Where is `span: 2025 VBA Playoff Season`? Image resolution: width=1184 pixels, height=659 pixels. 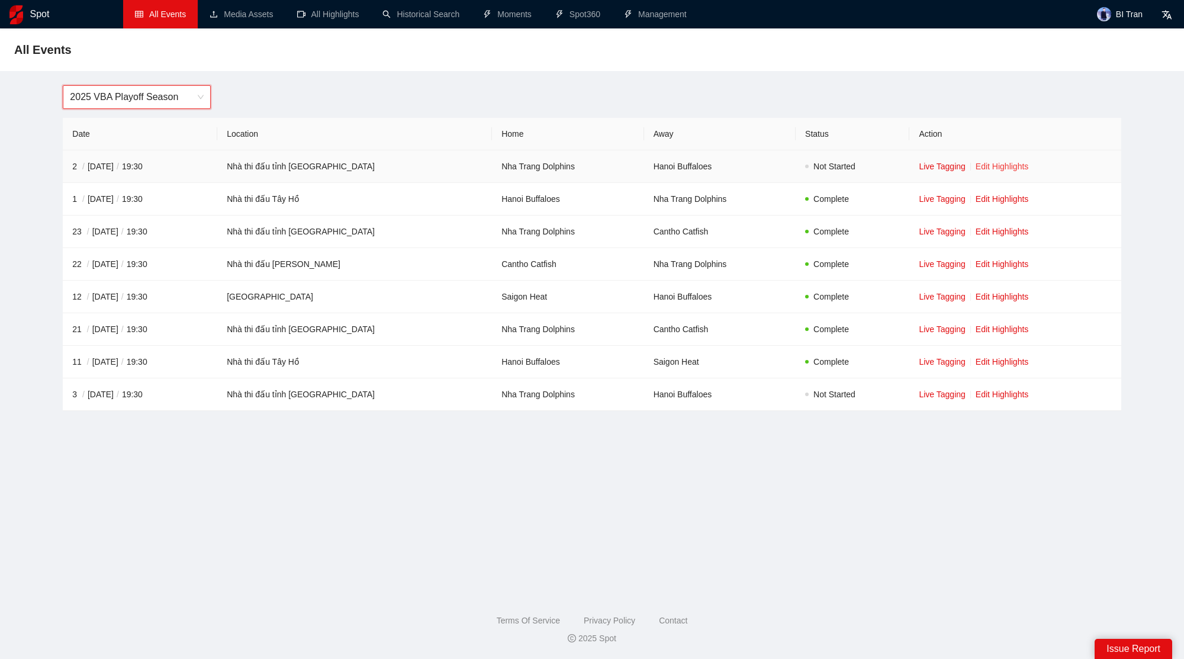
span: 2025 VBA Playoff Season is located at coordinates (137, 97).